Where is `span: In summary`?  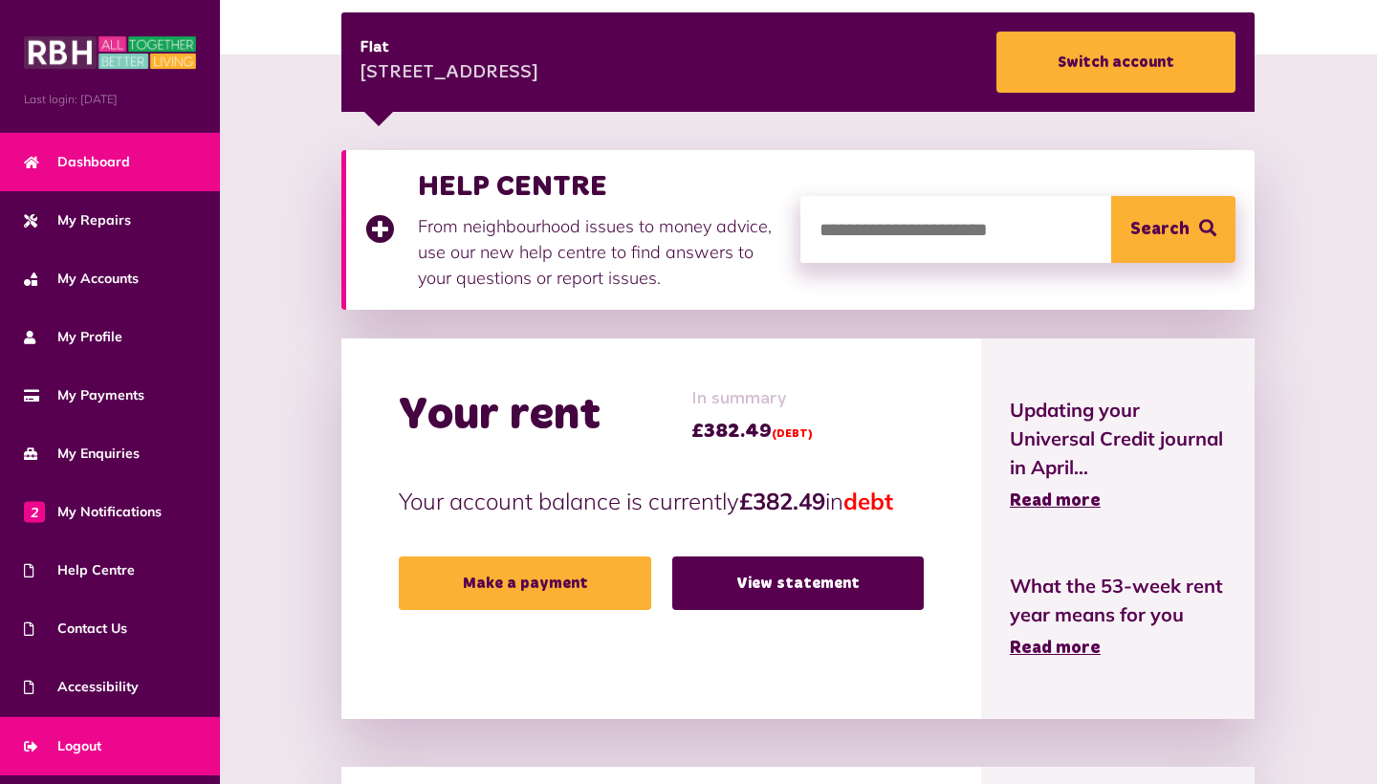
span: In summary is located at coordinates (752, 399).